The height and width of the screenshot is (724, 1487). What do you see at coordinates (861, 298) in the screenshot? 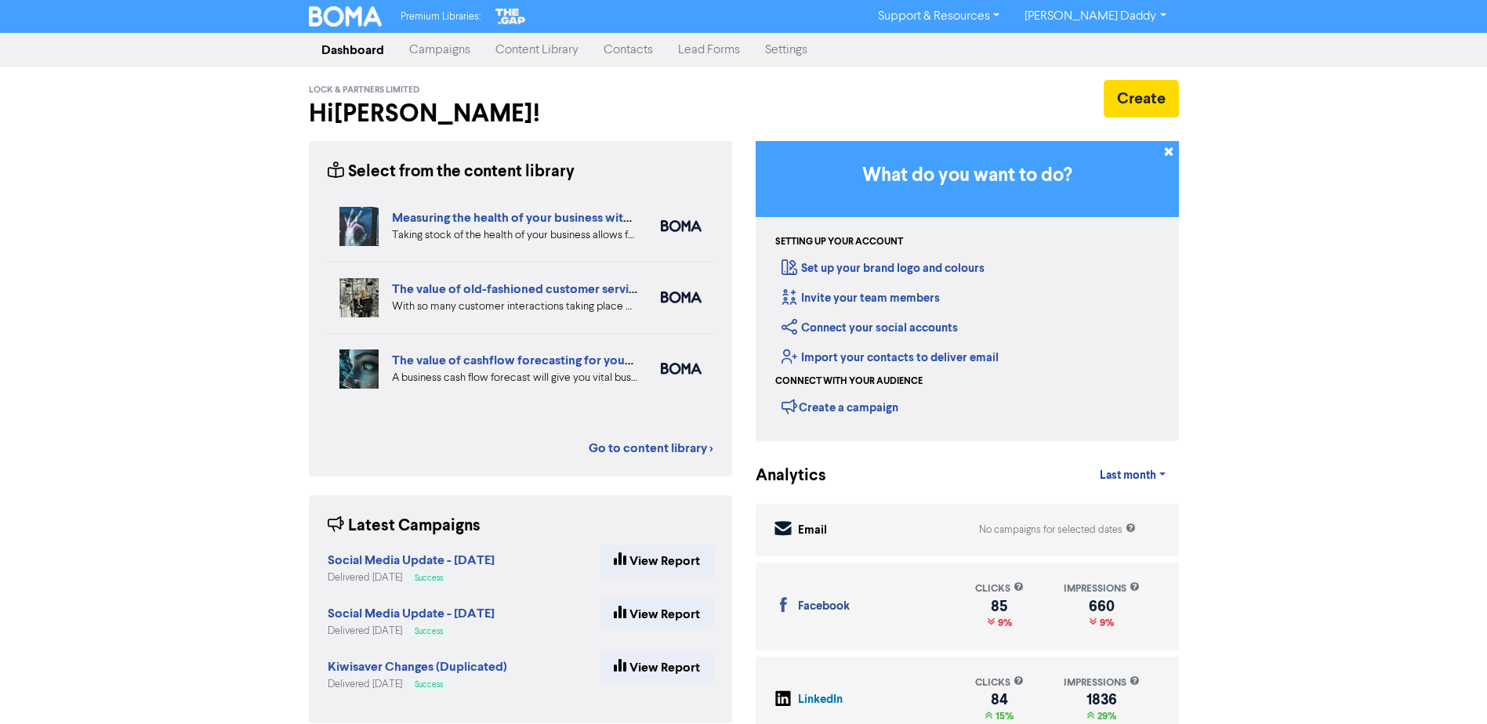
I see `a: Invite your team members` at bounding box center [861, 298].